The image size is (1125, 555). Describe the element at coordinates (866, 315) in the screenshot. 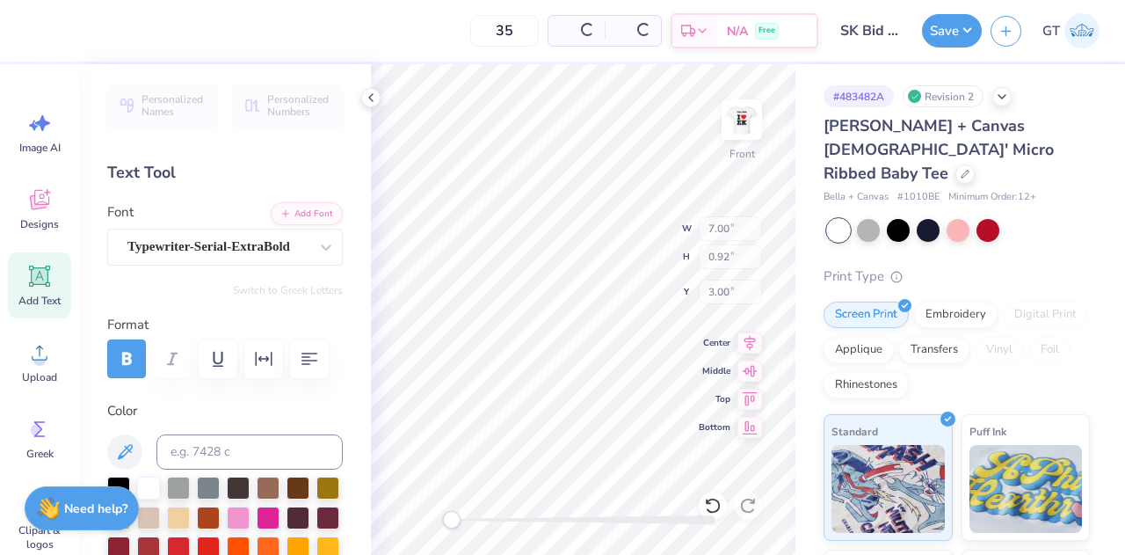

I see `div: Screen Print` at that location.